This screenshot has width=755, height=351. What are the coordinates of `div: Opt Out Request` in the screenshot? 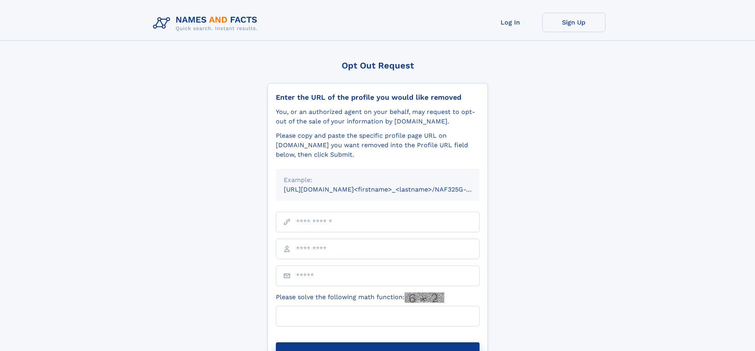 It's located at (378, 65).